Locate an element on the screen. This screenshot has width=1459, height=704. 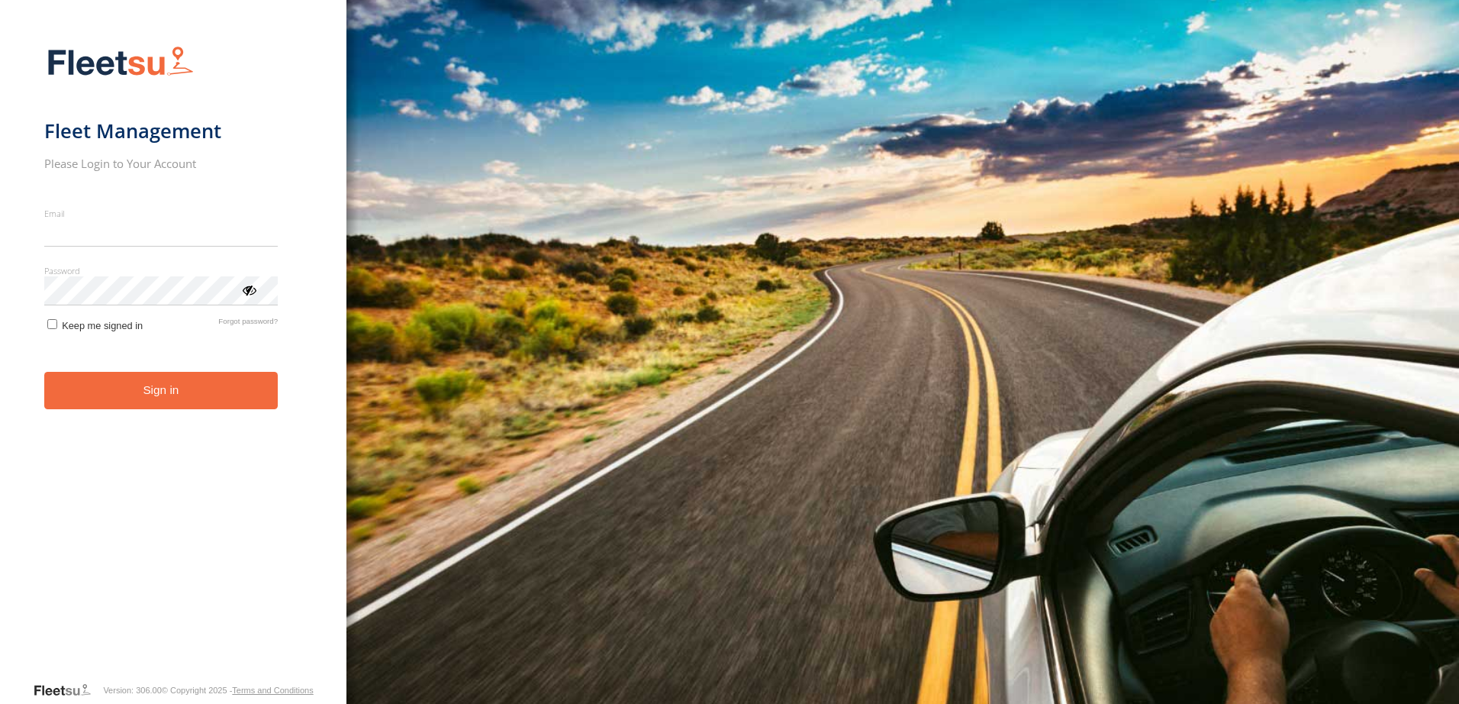
span: Keep me signed in is located at coordinates (102, 325).